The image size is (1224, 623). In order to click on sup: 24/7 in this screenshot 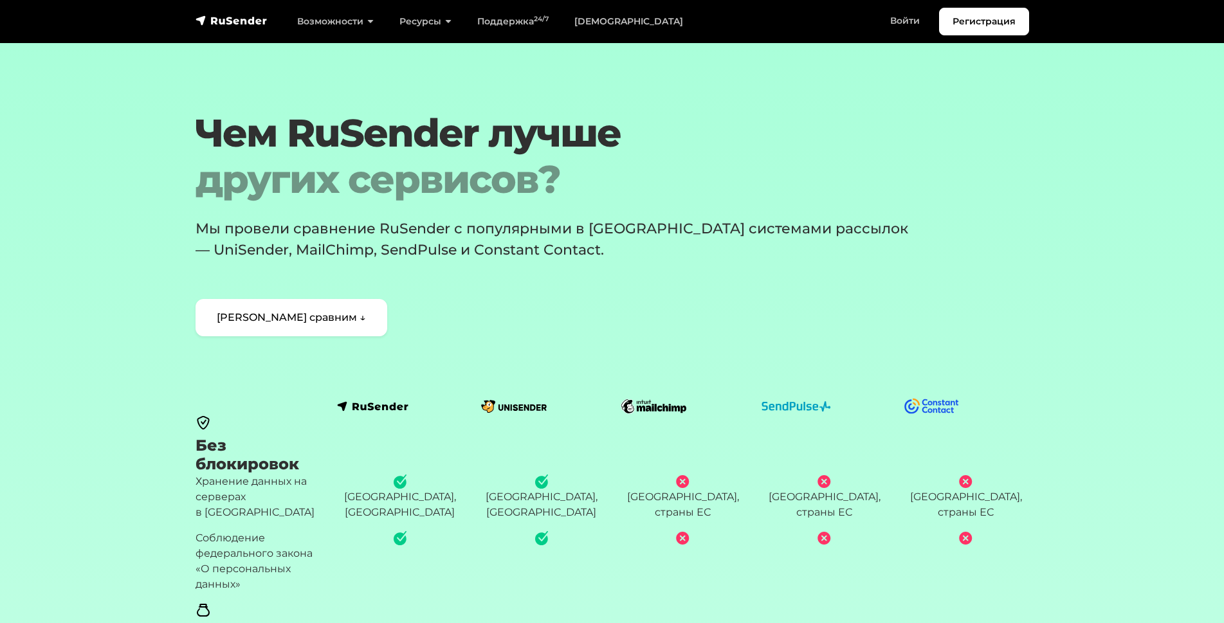, I will do `click(541, 19)`.